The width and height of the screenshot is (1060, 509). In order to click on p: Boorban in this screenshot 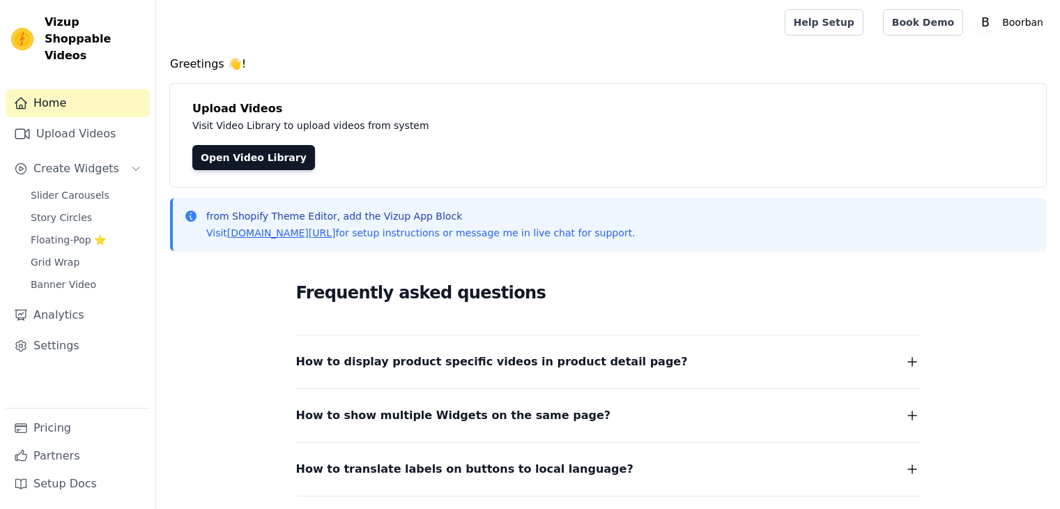, I will do `click(1023, 22)`.